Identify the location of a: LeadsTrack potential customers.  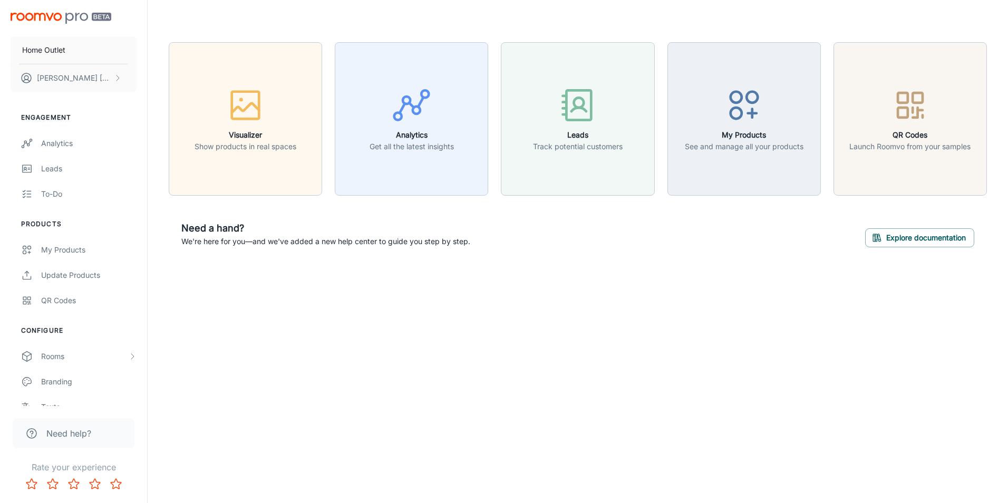
(577, 118).